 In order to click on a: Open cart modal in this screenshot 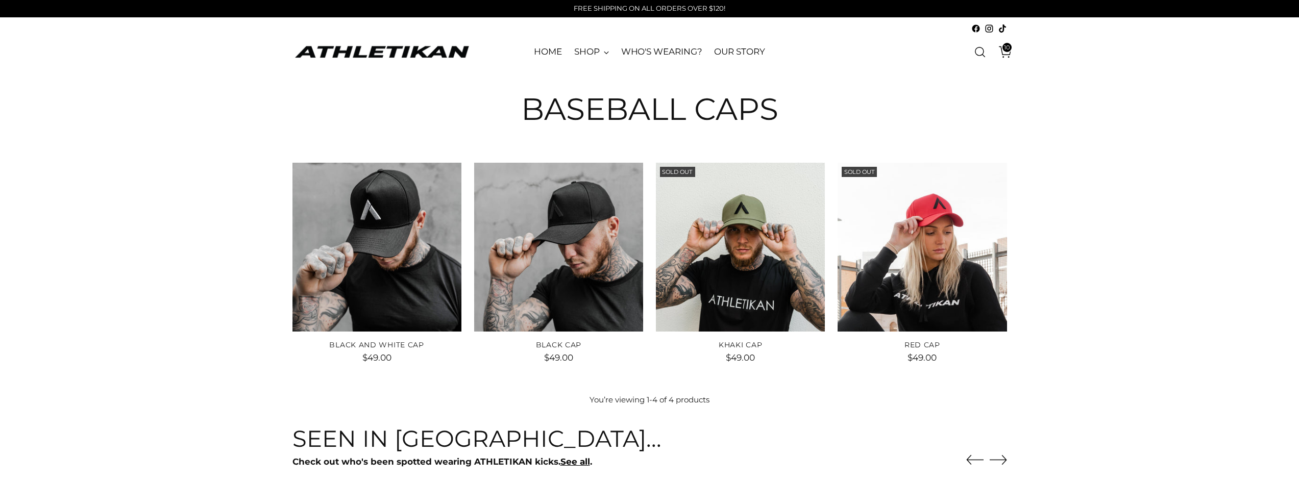, I will do `click(1001, 52)`.